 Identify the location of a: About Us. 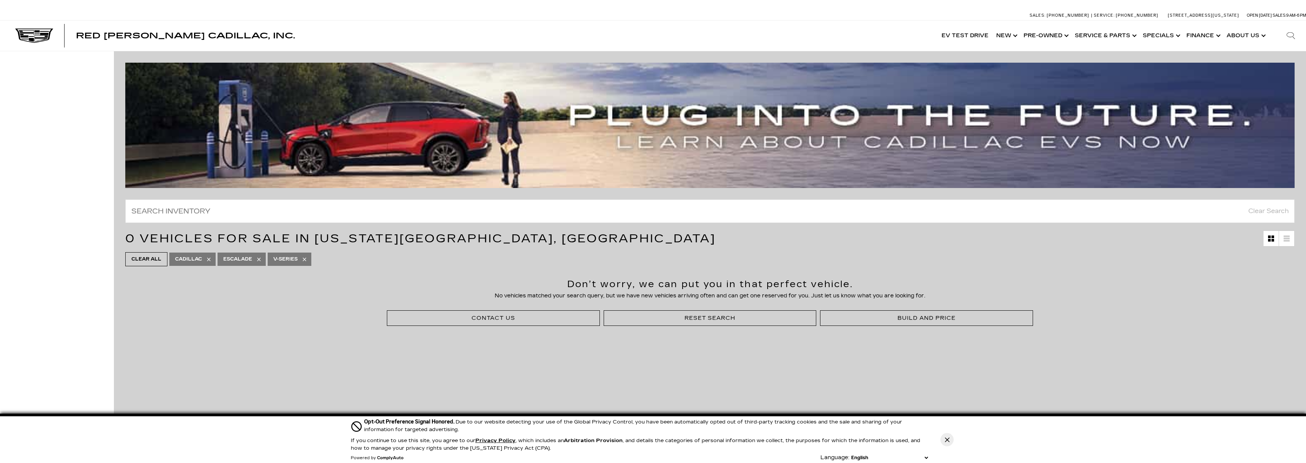
(1245, 36).